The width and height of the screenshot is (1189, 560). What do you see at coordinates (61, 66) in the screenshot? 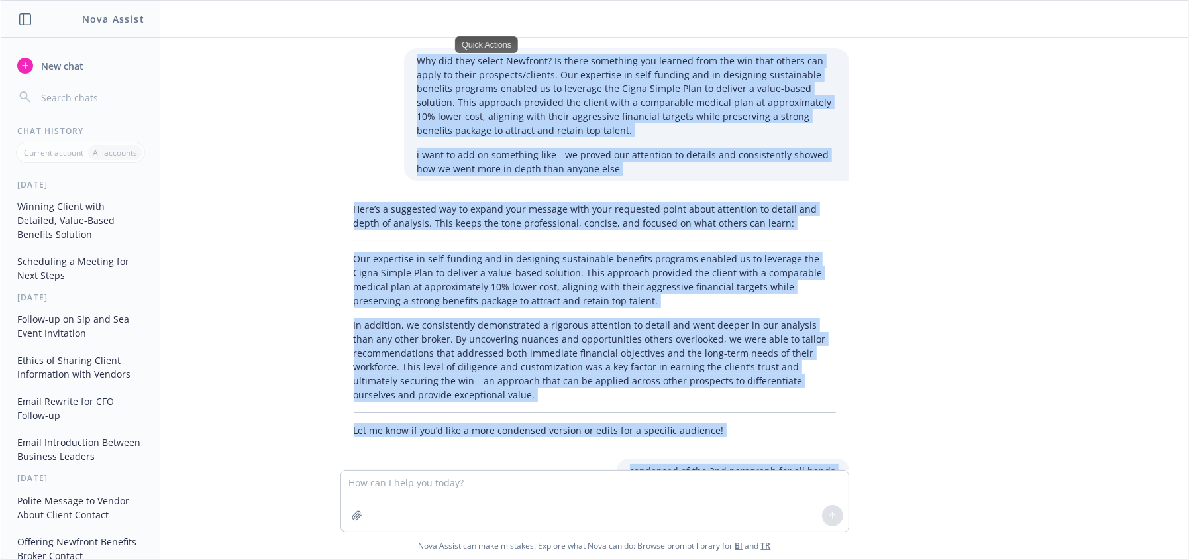
I see `span: New chat` at bounding box center [61, 66].